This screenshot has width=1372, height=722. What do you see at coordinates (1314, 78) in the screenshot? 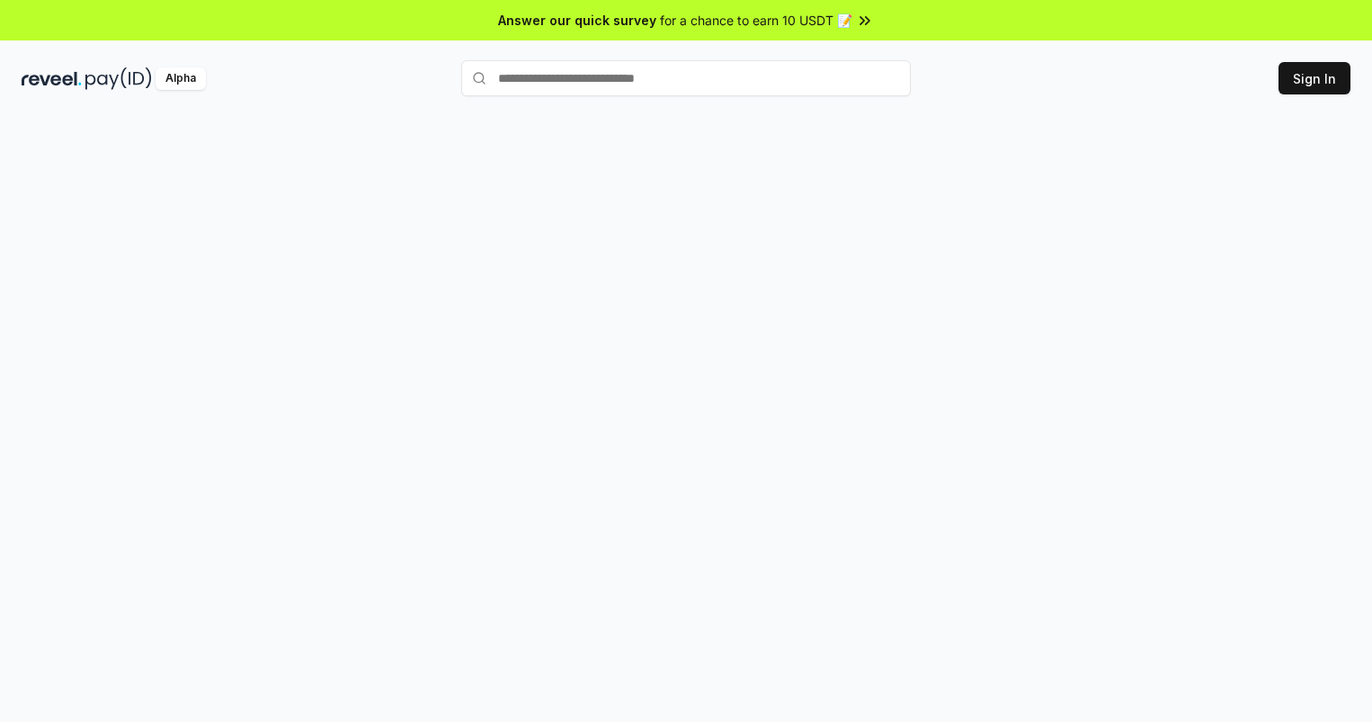
I see `button: Sign In` at bounding box center [1314, 78].